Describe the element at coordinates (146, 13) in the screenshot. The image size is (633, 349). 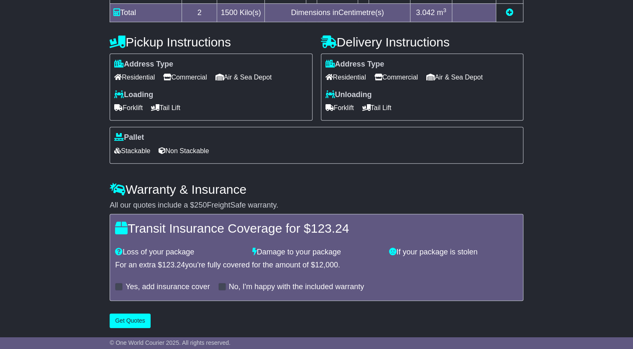
I see `td: Total` at that location.